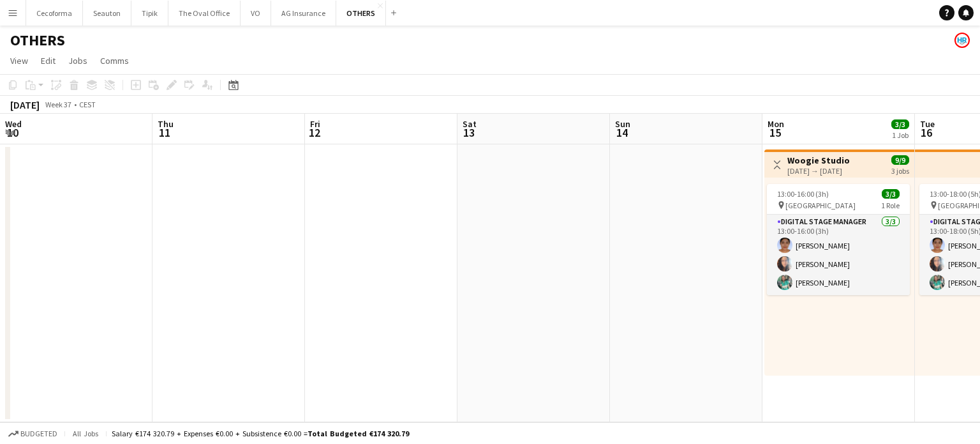 The height and width of the screenshot is (444, 980). I want to click on a: View, so click(19, 61).